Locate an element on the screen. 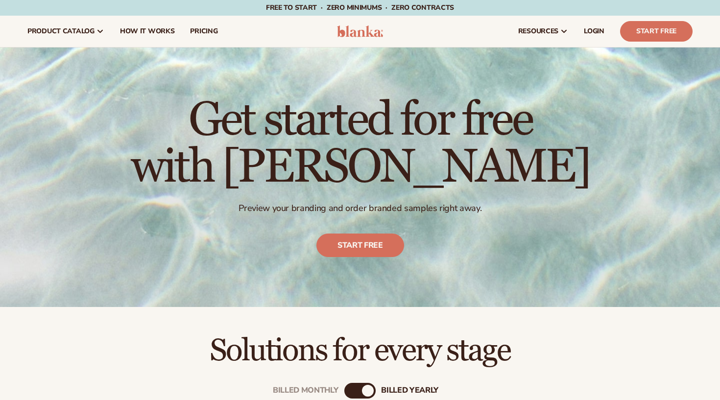  a: resources is located at coordinates (544, 31).